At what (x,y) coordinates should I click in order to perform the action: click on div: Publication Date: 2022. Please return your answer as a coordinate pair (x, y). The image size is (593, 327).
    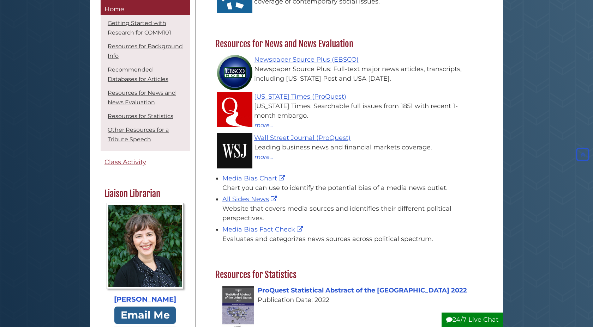
    Looking at the image, I should click on (350, 300).